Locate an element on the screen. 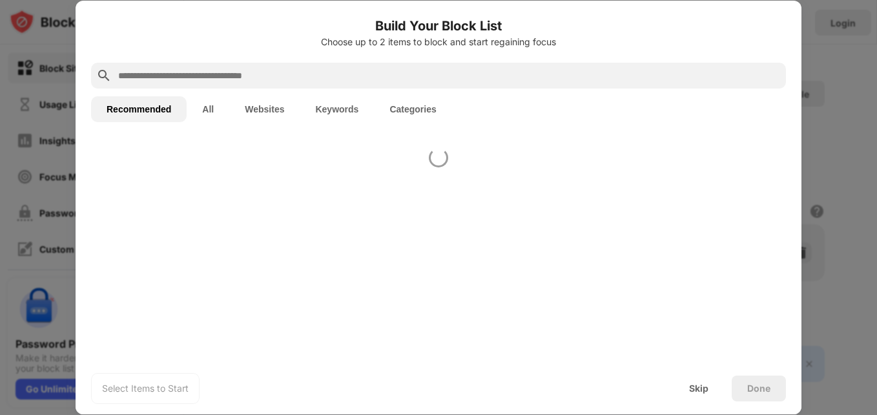  div: Done is located at coordinates (759, 388).